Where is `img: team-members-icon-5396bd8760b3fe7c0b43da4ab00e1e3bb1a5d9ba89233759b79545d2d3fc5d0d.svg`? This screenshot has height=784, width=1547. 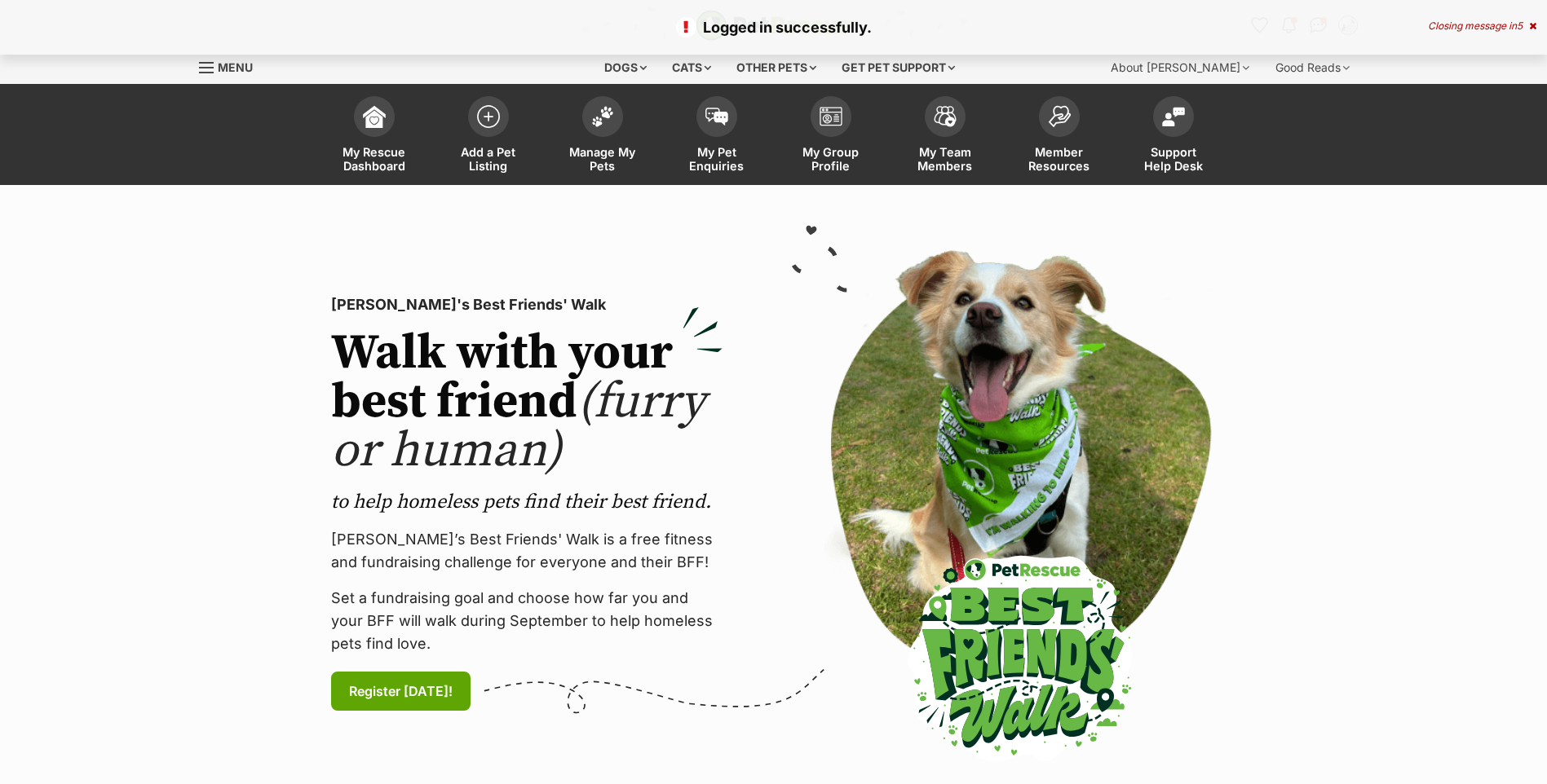
img: team-members-icon-5396bd8760b3fe7c0b43da4ab00e1e3bb1a5d9ba89233759b79545d2d3fc5d0d.svg is located at coordinates (945, 117).